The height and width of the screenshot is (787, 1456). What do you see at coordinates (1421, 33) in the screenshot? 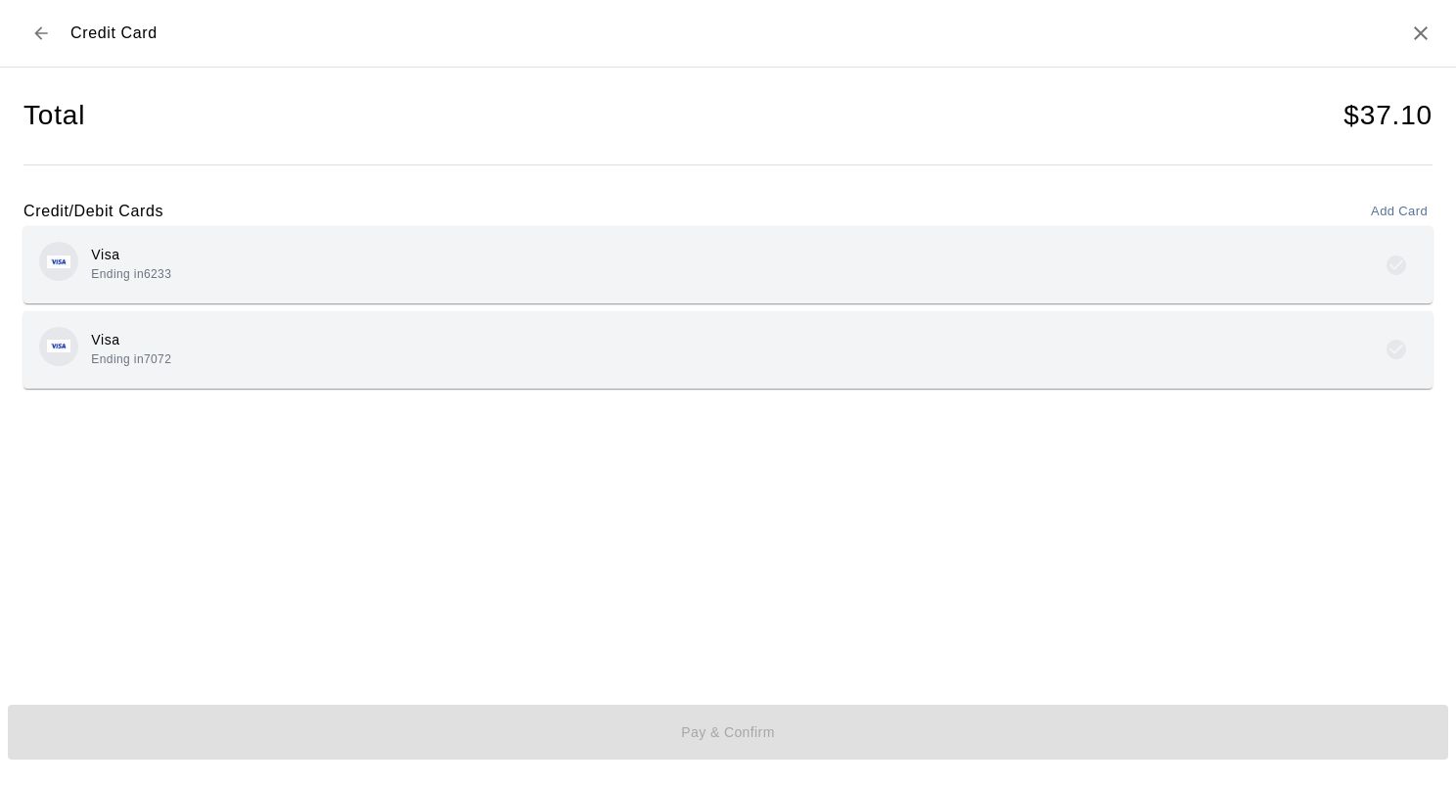
I see `button: Close` at bounding box center [1421, 33].